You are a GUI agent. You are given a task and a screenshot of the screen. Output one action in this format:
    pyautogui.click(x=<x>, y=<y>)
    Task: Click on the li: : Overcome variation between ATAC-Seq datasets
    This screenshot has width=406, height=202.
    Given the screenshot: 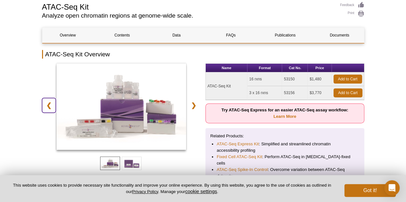 What is the action you would take?
    pyautogui.click(x=285, y=173)
    